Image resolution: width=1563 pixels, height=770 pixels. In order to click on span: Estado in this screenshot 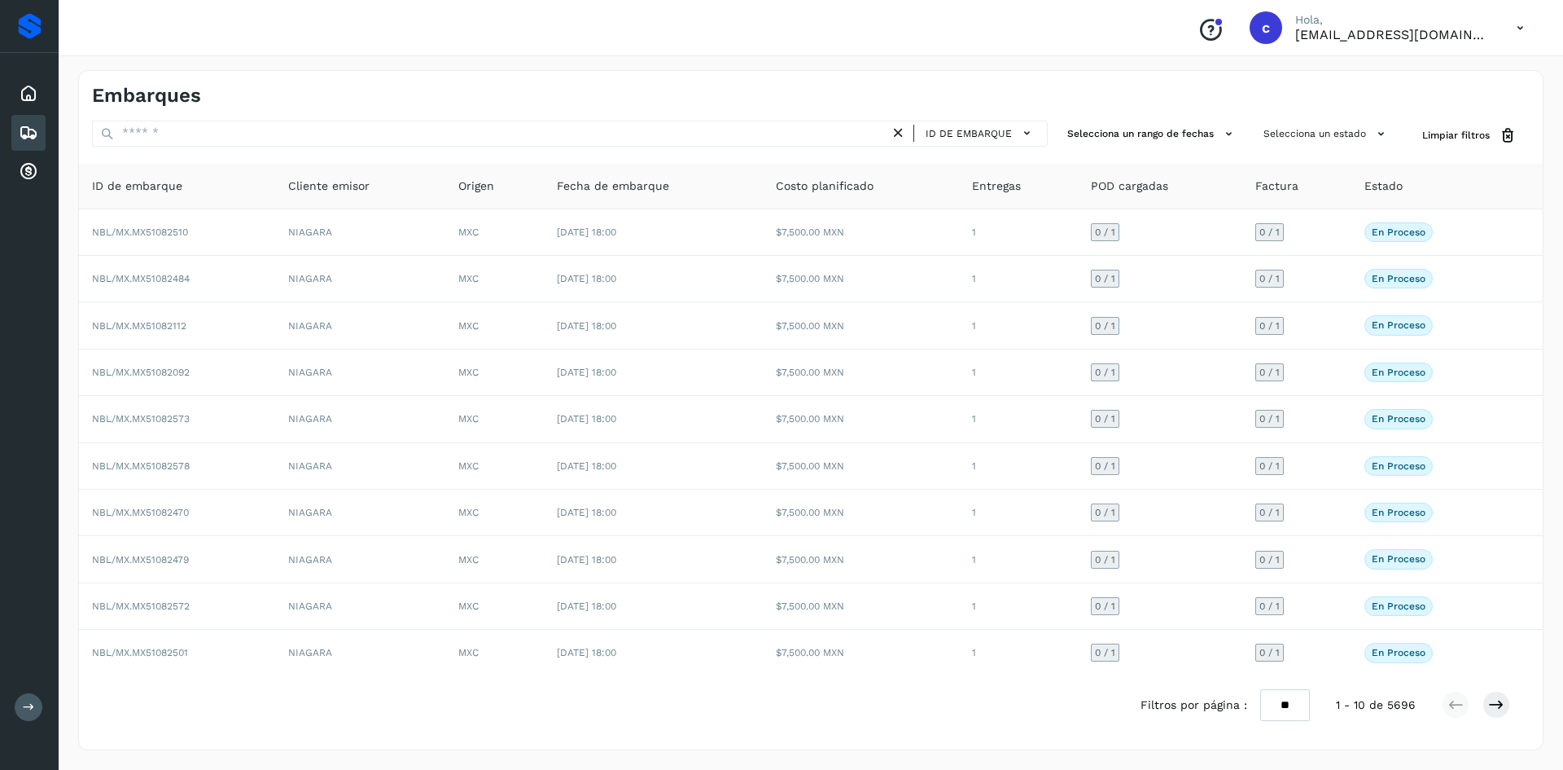, I will do `click(1383, 186)`.